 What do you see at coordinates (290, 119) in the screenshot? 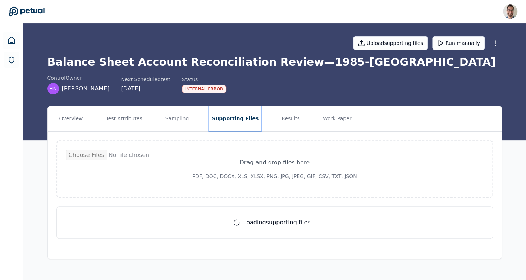
I see `button: Results` at bounding box center [290, 119].